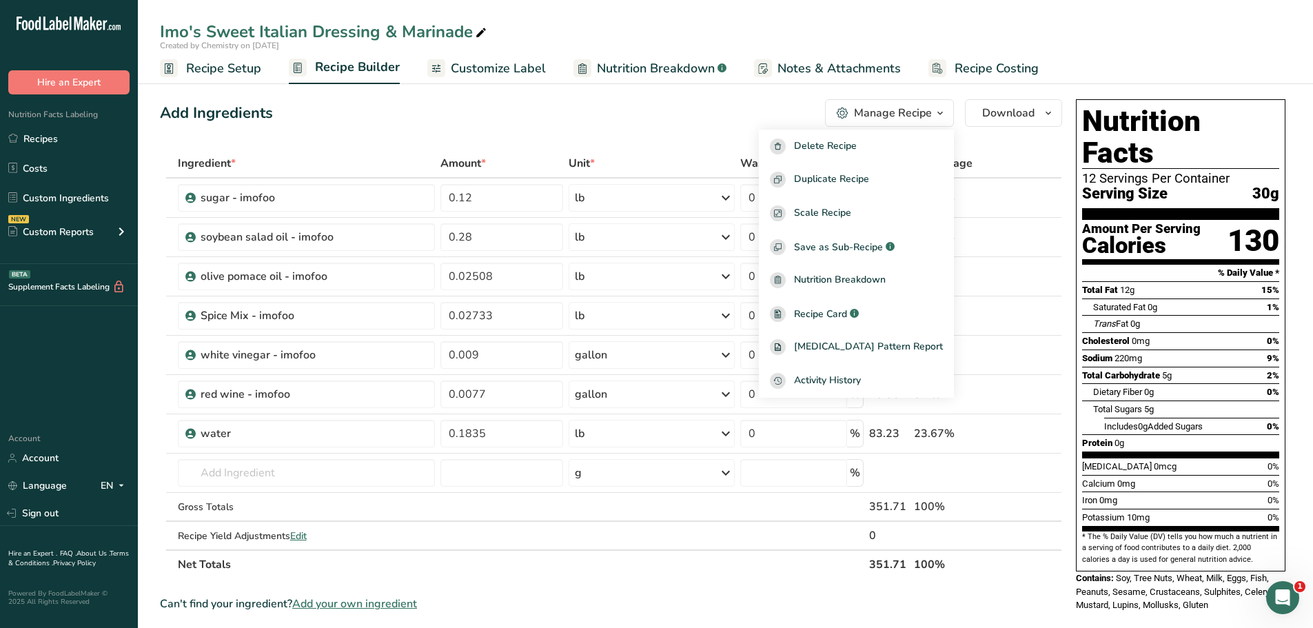 The image size is (1313, 628). Describe the element at coordinates (983, 68) in the screenshot. I see `a: Recipe Costing` at that location.